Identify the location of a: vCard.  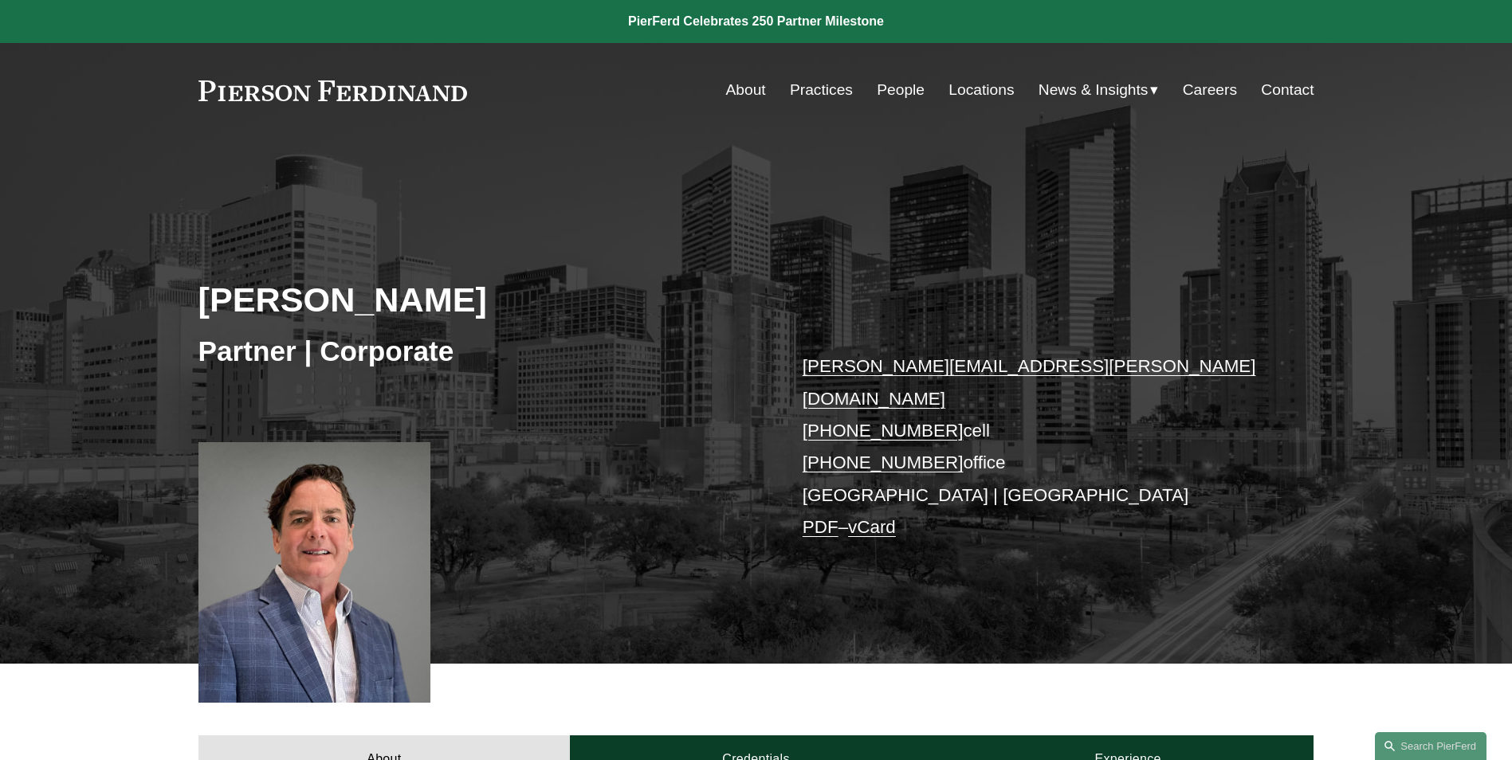
(872, 527).